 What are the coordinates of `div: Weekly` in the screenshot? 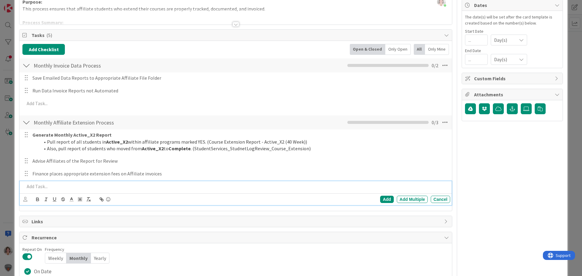 It's located at (56, 258).